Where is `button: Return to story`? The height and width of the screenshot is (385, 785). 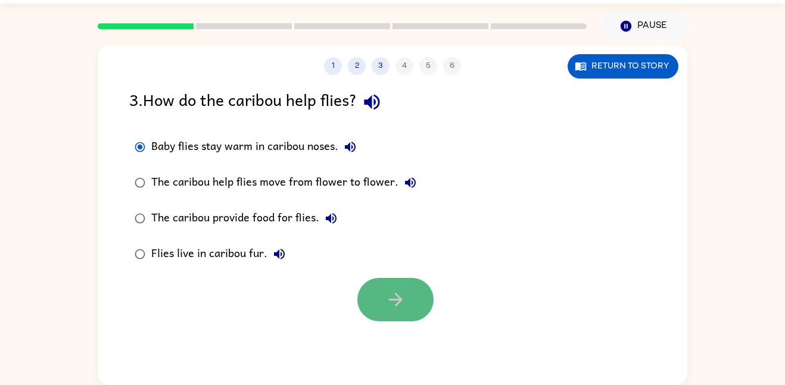
button: Return to story is located at coordinates (623, 66).